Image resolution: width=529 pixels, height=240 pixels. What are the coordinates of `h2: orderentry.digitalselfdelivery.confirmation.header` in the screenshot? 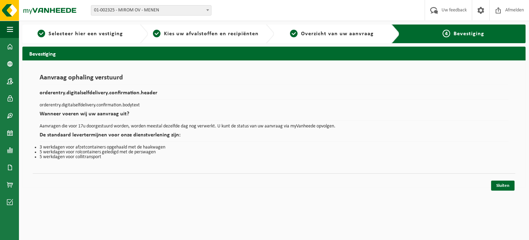 It's located at (274, 94).